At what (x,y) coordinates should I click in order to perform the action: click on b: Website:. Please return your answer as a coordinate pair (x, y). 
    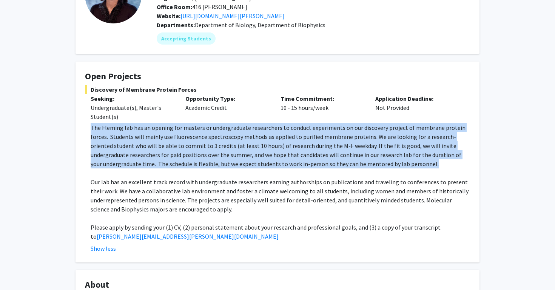
    Looking at the image, I should click on (168, 16).